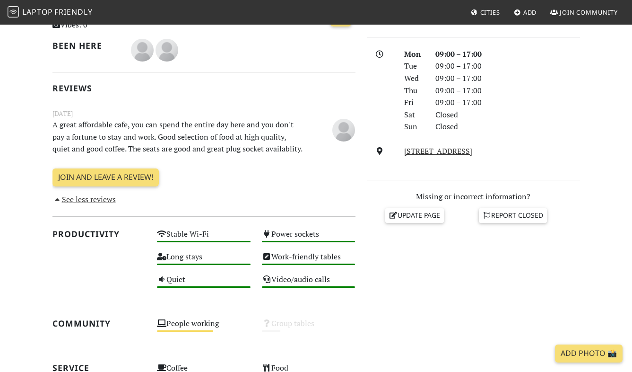 The height and width of the screenshot is (372, 632). Describe the element at coordinates (589, 353) in the screenshot. I see `a: Add Photo 📸` at that location.